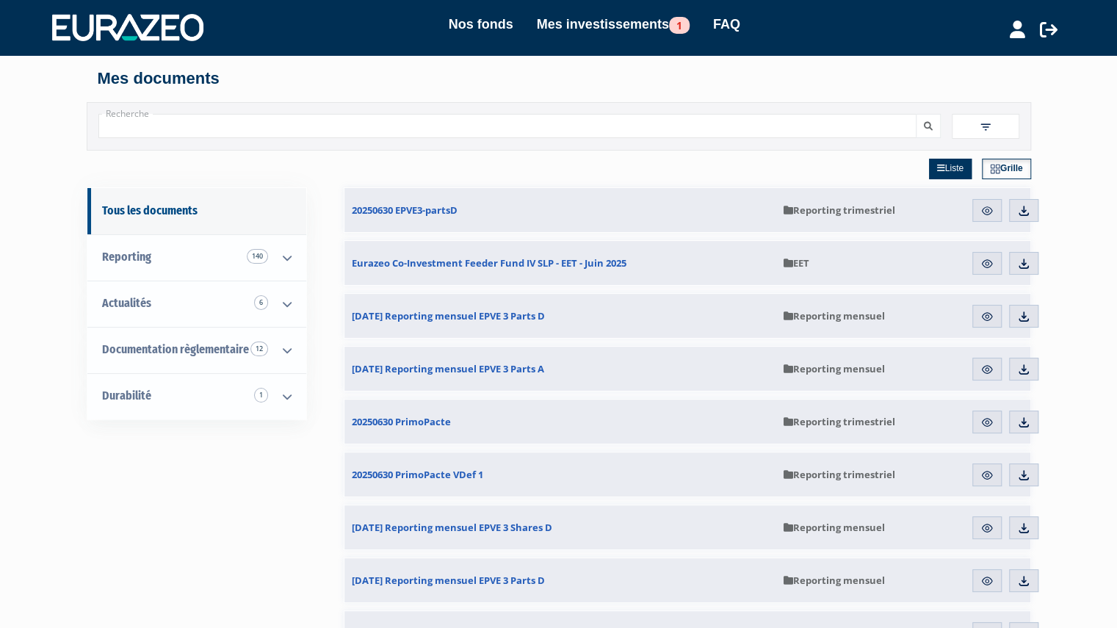  What do you see at coordinates (995, 169) in the screenshot?
I see `img: grid.svg` at bounding box center [995, 169].